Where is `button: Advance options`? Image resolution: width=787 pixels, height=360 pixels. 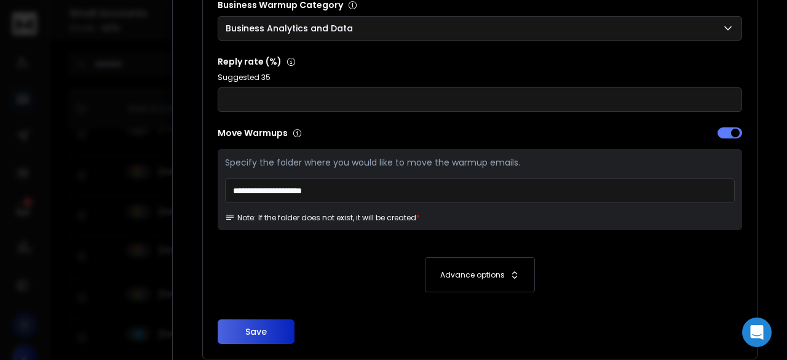 button: Advance options is located at coordinates (480, 274).